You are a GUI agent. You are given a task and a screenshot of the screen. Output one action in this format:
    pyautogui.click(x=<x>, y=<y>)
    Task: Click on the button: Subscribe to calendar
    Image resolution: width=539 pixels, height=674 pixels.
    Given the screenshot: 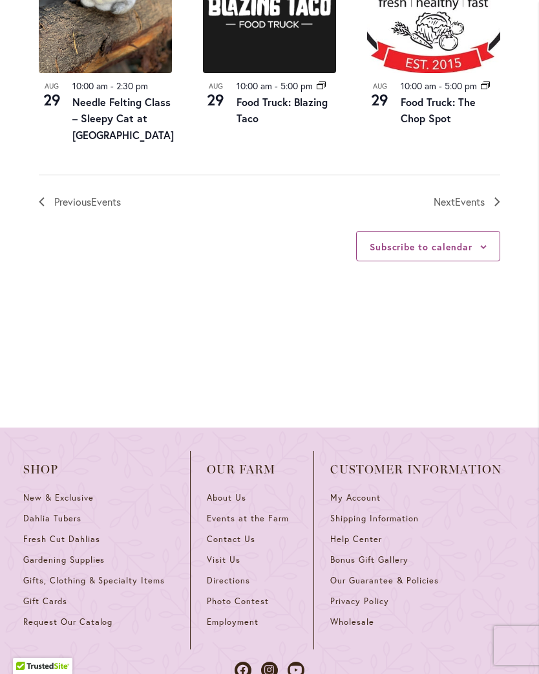 What is the action you would take?
    pyautogui.click(x=421, y=246)
    